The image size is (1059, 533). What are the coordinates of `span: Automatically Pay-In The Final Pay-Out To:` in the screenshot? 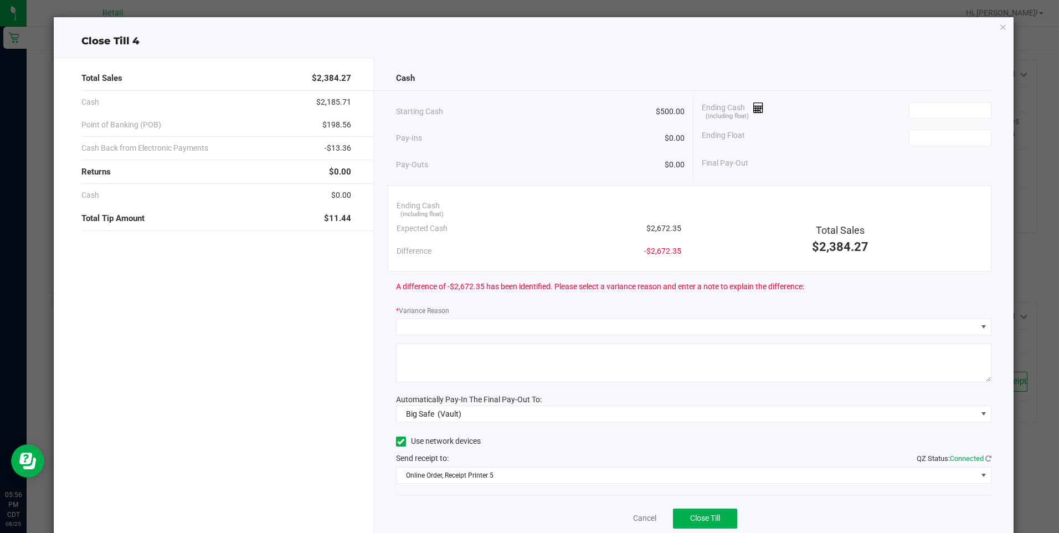 It's located at (468, 399).